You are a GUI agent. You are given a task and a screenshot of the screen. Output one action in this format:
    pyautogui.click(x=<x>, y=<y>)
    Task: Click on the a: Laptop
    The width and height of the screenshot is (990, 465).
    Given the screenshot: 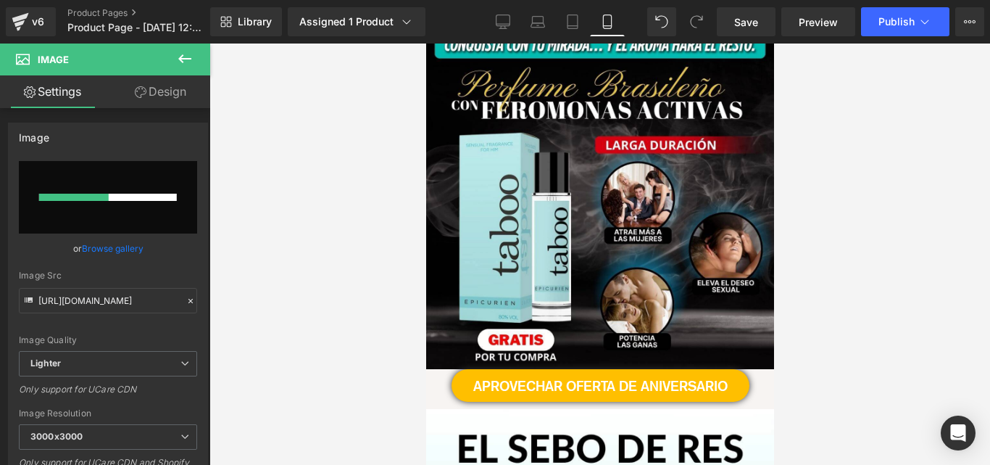 What is the action you would take?
    pyautogui.click(x=538, y=22)
    